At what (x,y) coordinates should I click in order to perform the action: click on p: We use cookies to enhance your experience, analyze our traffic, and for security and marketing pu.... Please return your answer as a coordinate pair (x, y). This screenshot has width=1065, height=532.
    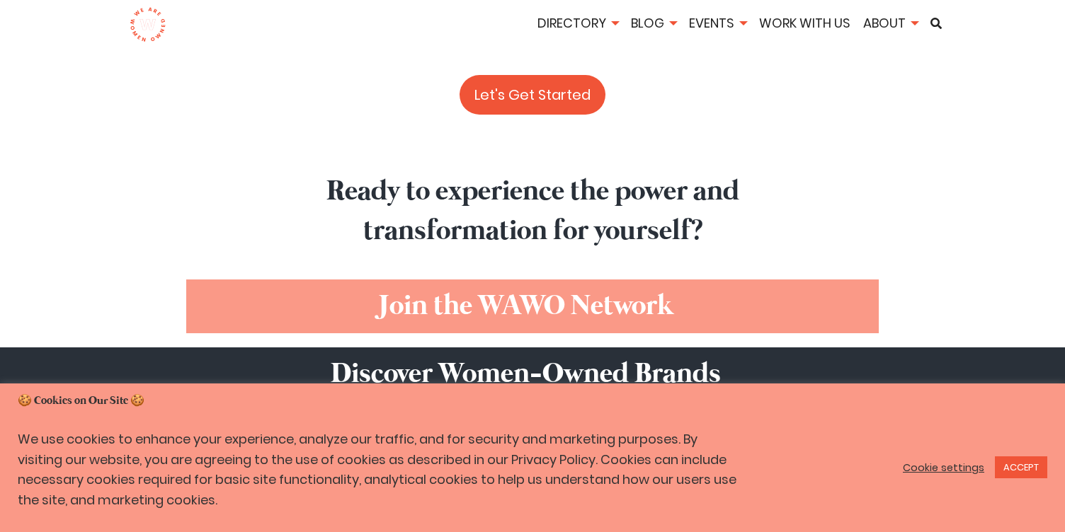
    Looking at the image, I should click on (378, 470).